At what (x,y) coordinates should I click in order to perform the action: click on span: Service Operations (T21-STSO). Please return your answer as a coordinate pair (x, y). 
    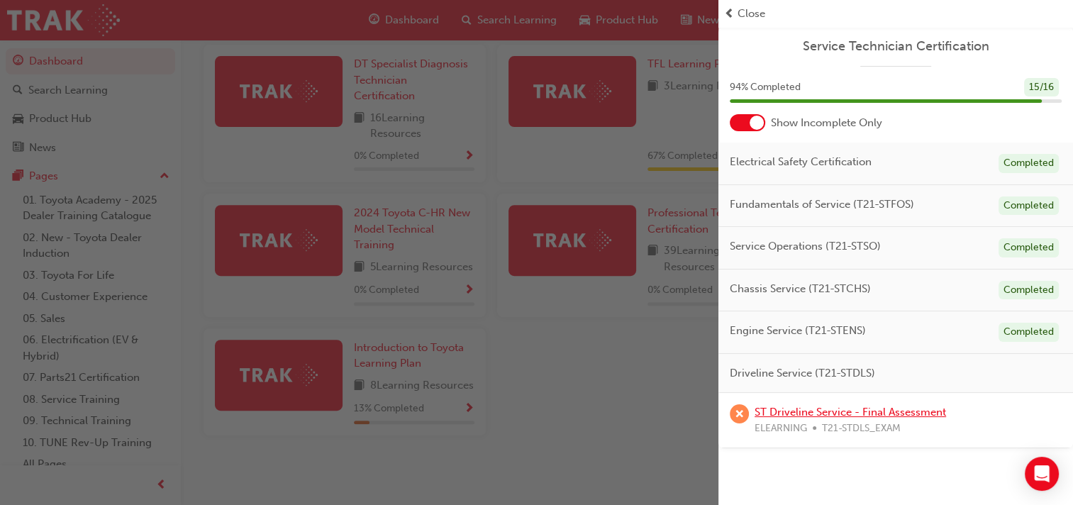
    Looking at the image, I should click on (805, 246).